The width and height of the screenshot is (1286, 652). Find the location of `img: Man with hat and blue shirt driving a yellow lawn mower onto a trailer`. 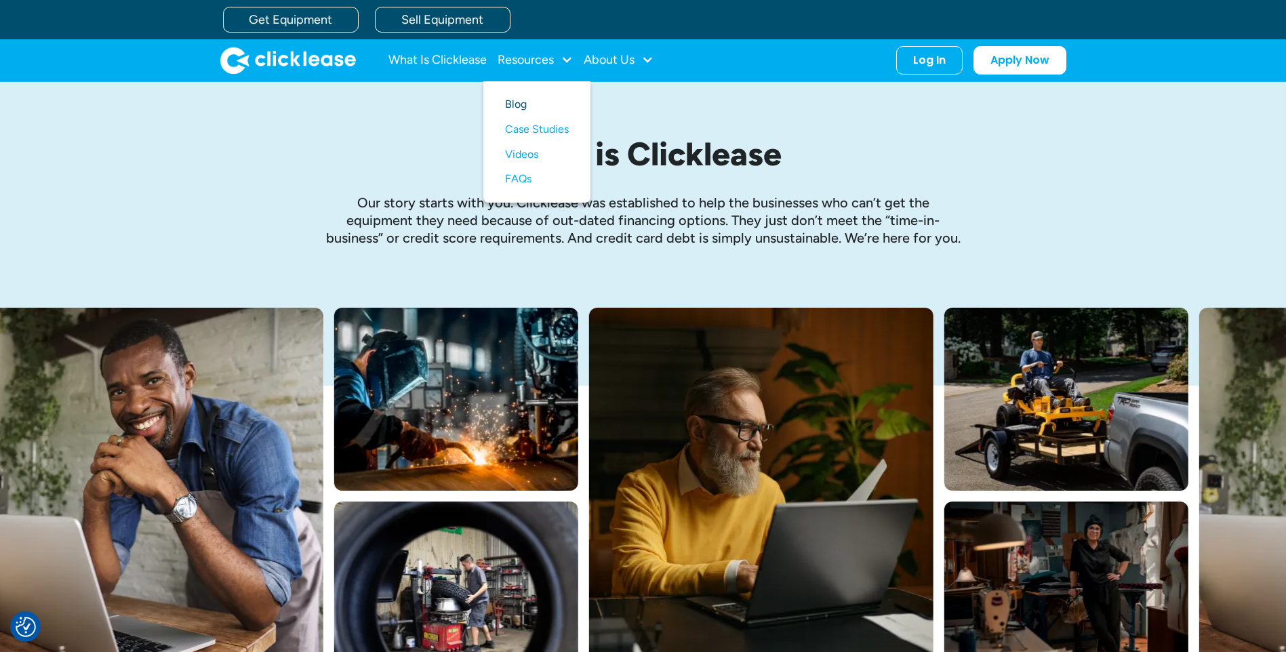

img: Man with hat and blue shirt driving a yellow lawn mower onto a trailer is located at coordinates (1066, 399).